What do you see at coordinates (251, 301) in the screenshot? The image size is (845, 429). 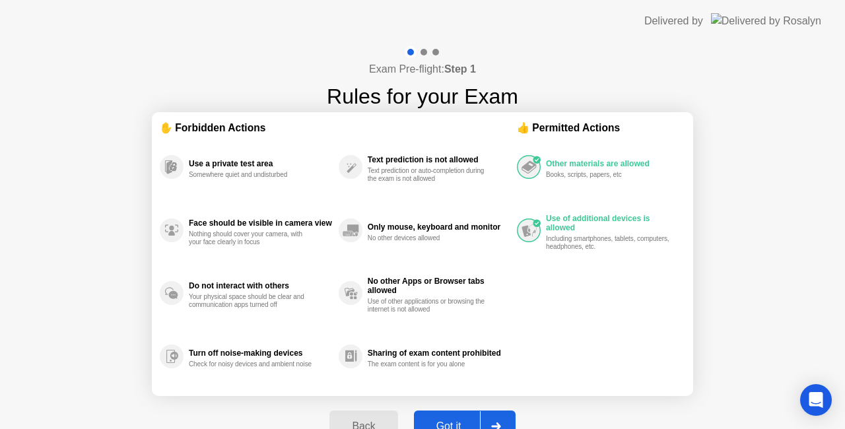 I see `div: Your physical space should be clear and communication apps turned off` at bounding box center [251, 301].